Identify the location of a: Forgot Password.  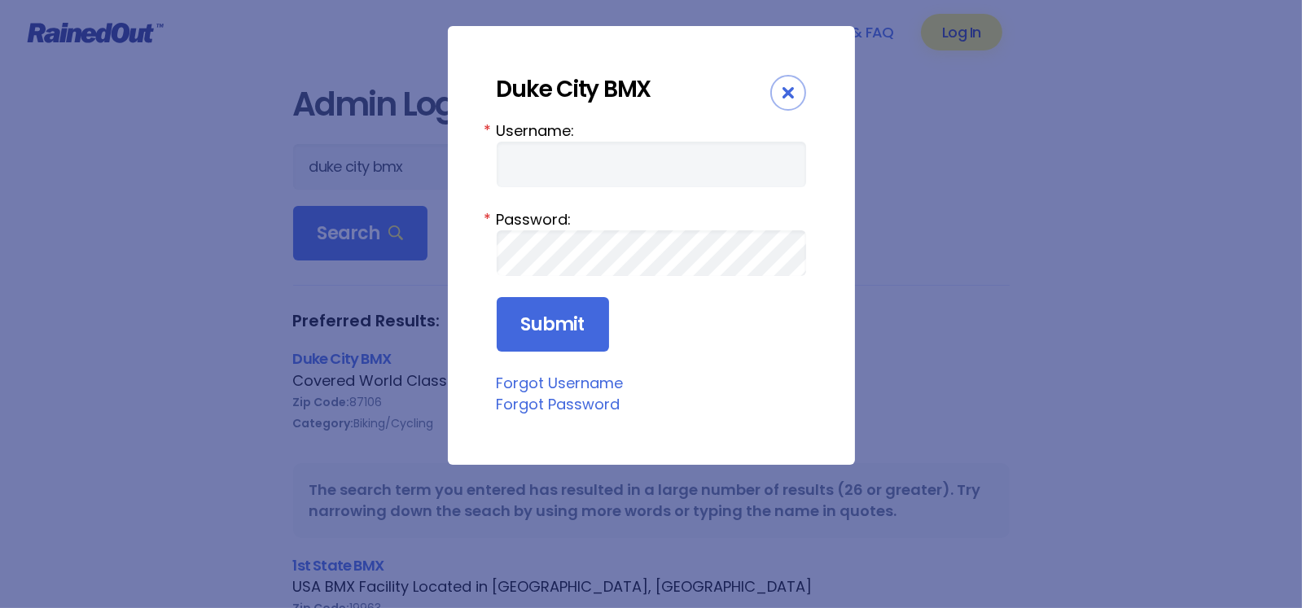
(558, 404).